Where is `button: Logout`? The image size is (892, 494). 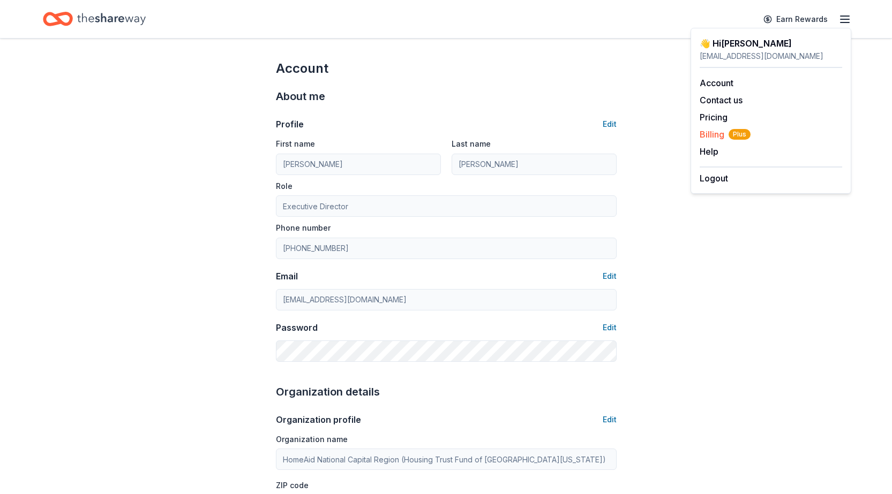 button: Logout is located at coordinates (713, 178).